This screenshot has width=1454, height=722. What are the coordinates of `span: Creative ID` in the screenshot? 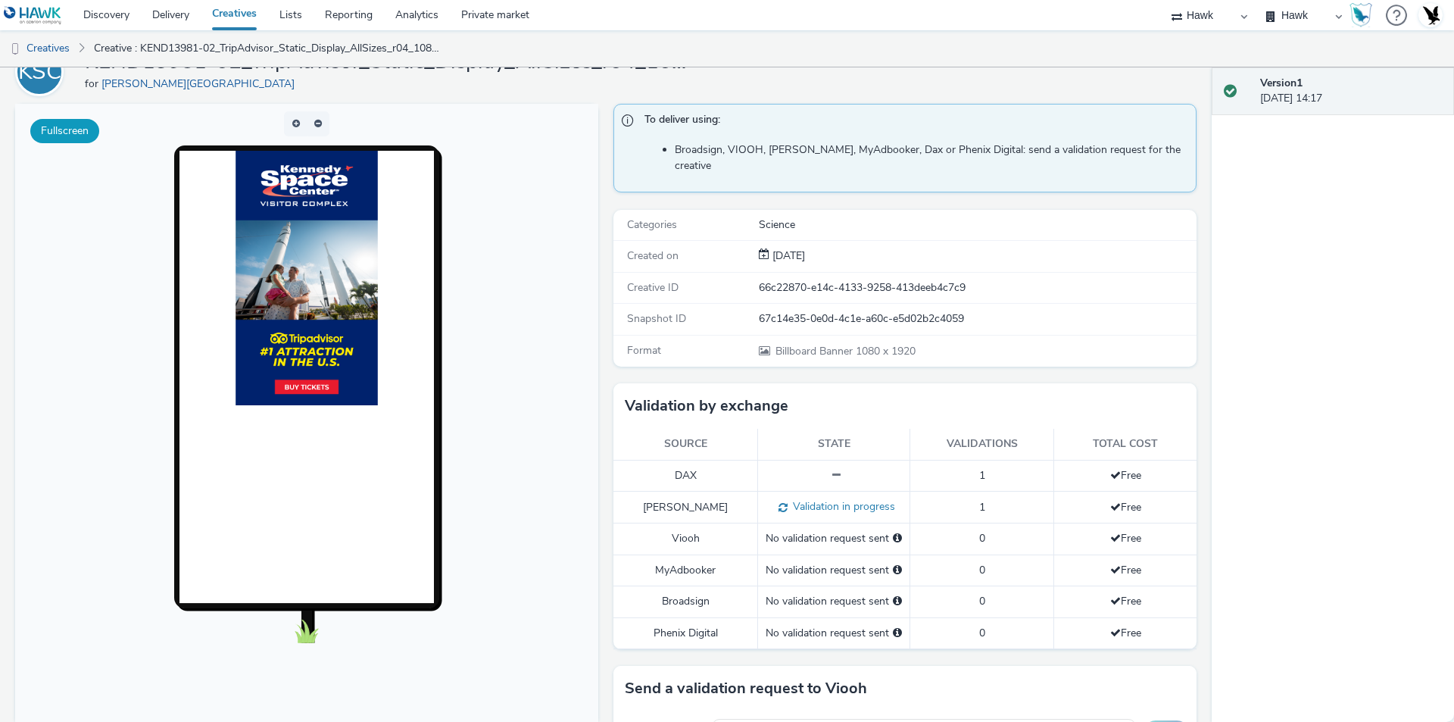 It's located at (653, 287).